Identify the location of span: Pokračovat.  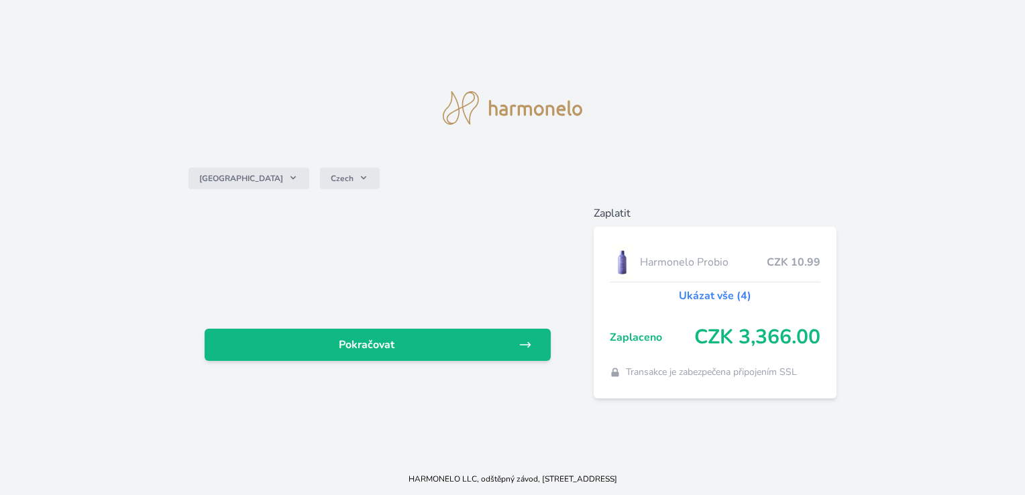
(366, 345).